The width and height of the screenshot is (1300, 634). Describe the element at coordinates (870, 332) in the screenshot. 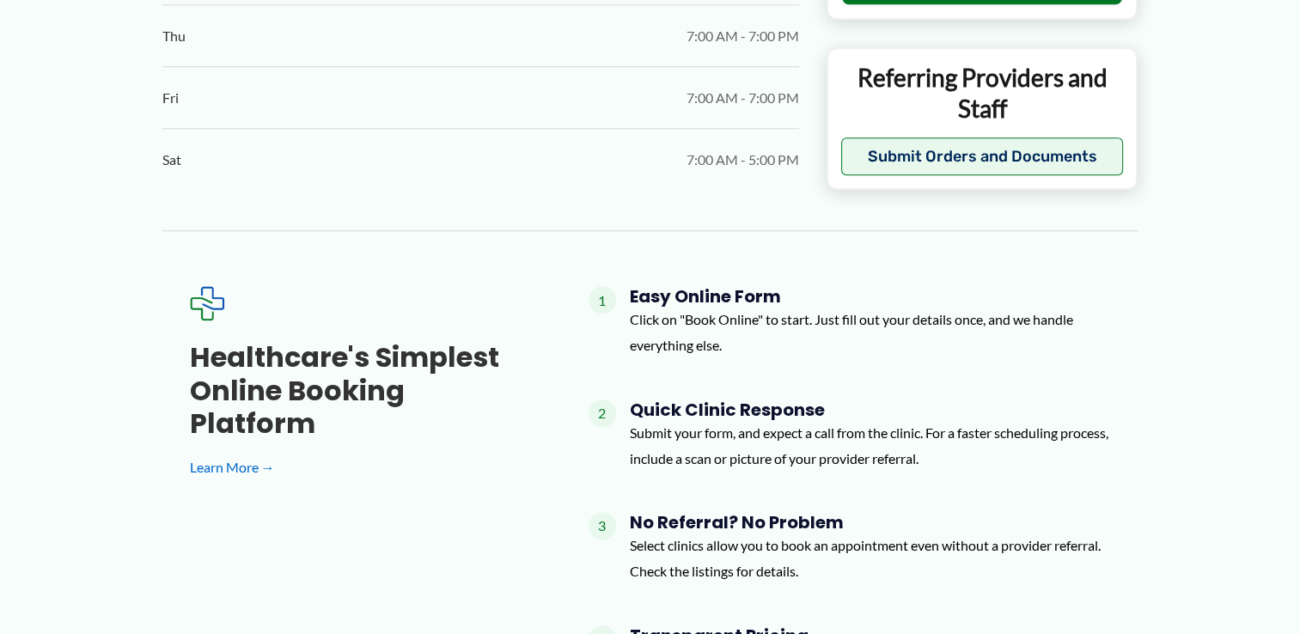

I see `p: Click on "Book Online" to start. Just fill out your details once, and we handle everything else.` at that location.